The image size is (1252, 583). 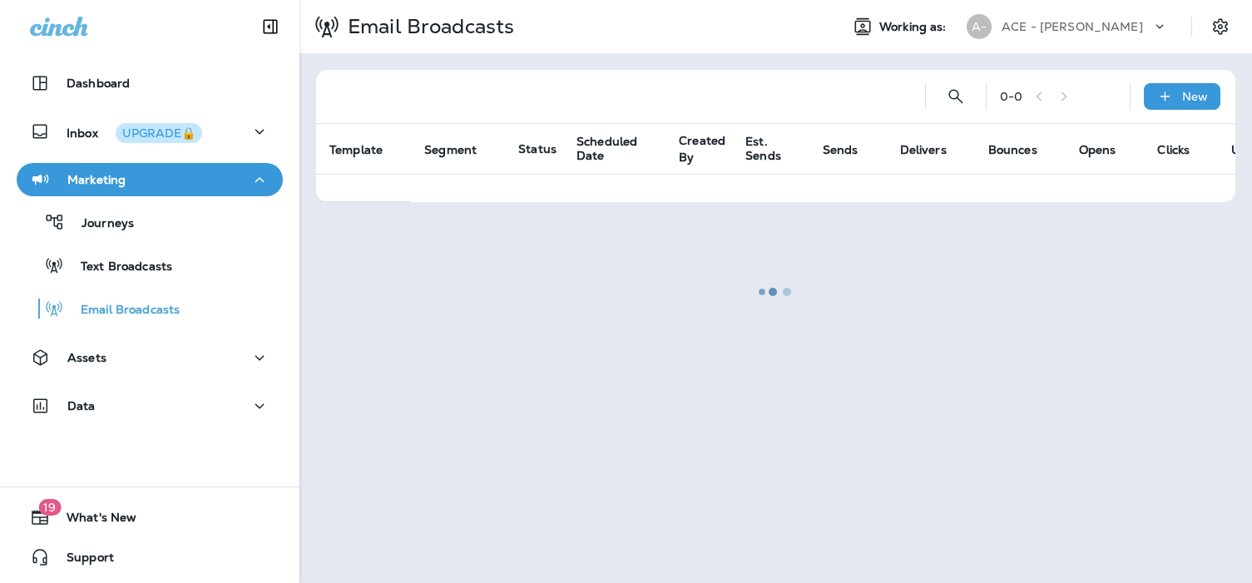 What do you see at coordinates (159, 133) in the screenshot?
I see `button: UPGRADE🔒` at bounding box center [159, 133].